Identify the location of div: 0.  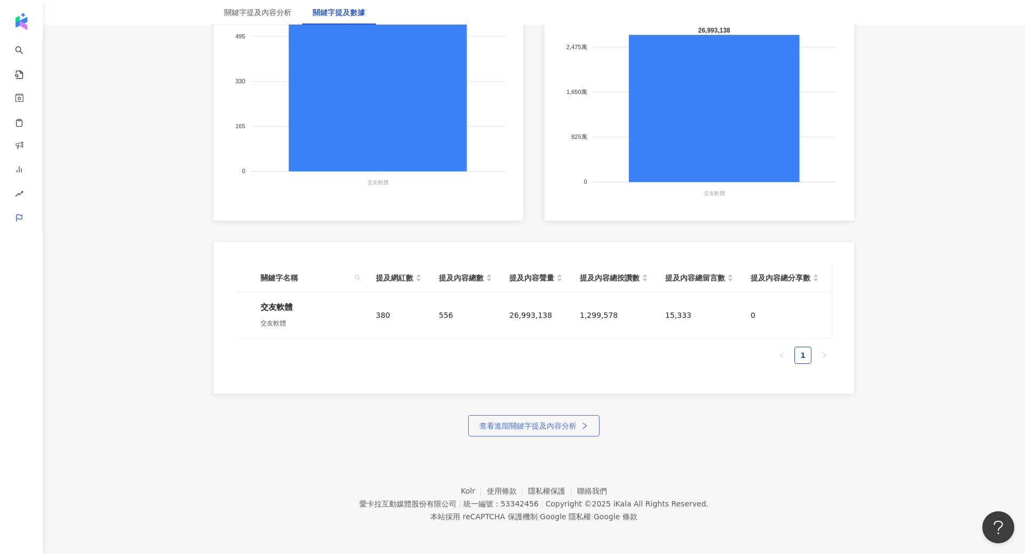
(785, 315).